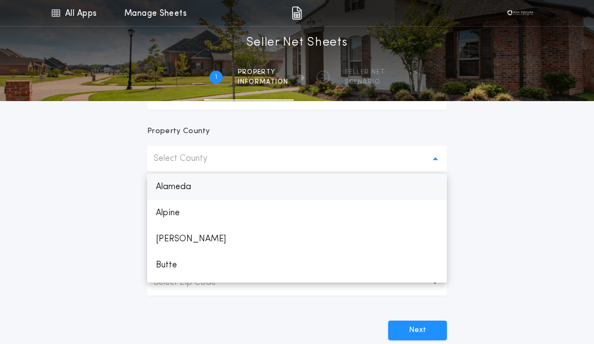 This screenshot has width=594, height=344. Describe the element at coordinates (297, 213) in the screenshot. I see `p: Alpine` at that location.